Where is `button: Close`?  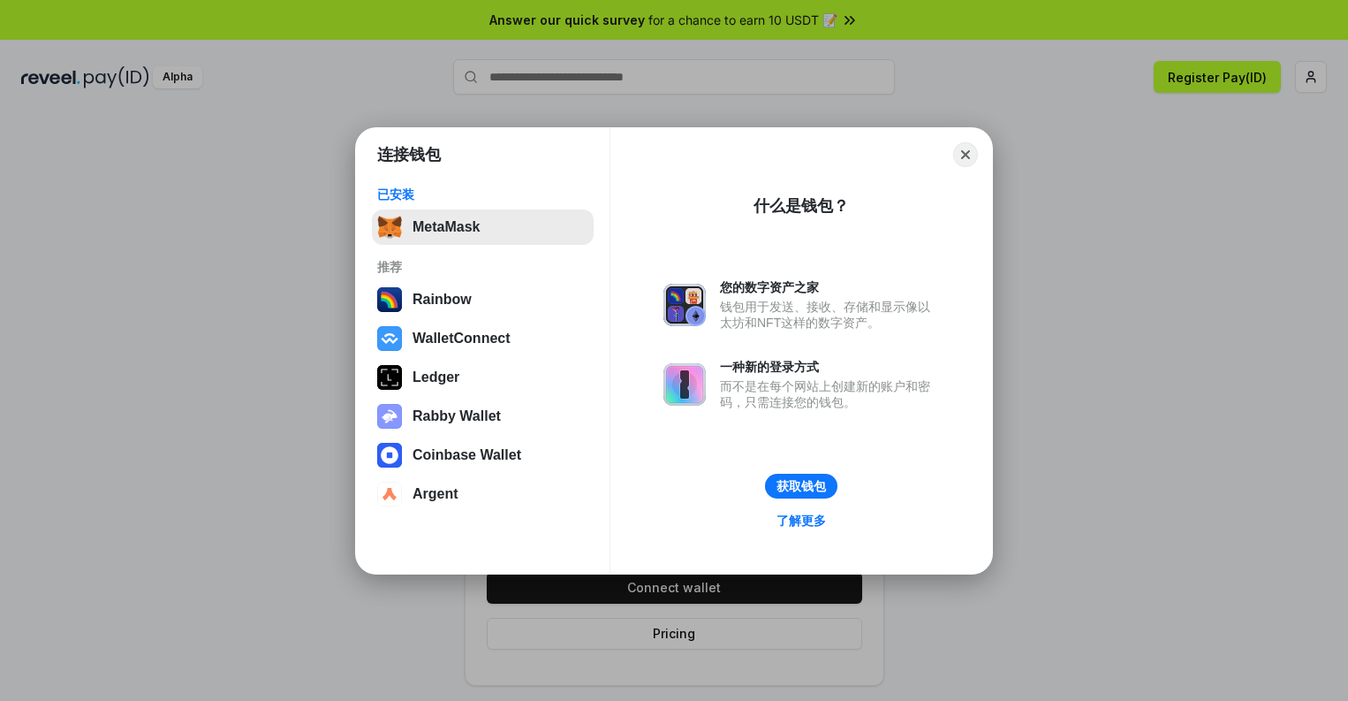
button: Close is located at coordinates (966, 155).